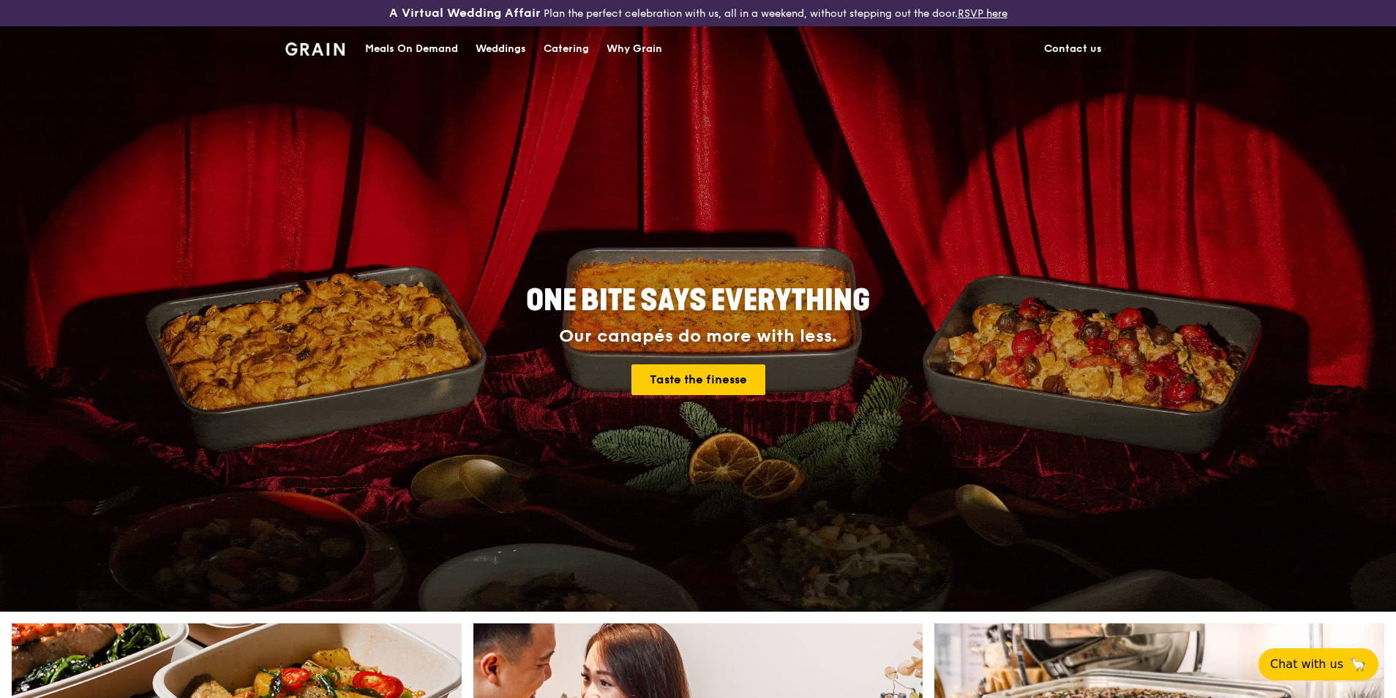 Image resolution: width=1396 pixels, height=698 pixels. Describe the element at coordinates (566, 49) in the screenshot. I see `div: Catering` at that location.